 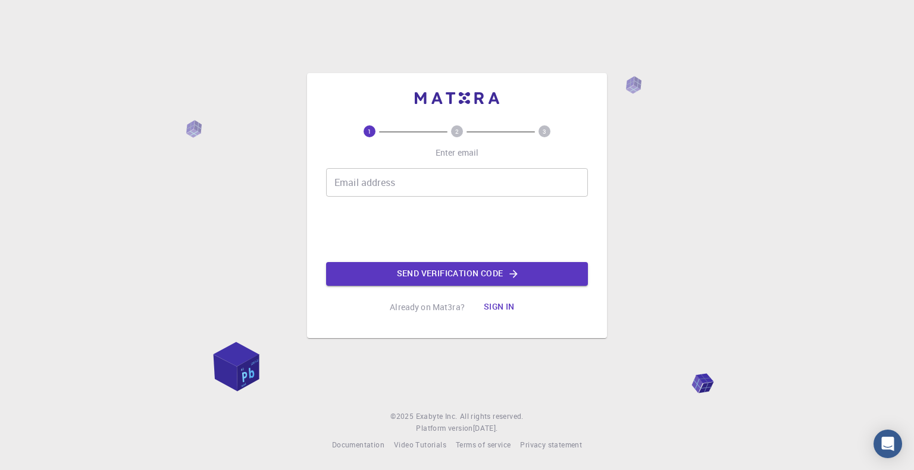 What do you see at coordinates (420, 445) in the screenshot?
I see `a: Video Tutorials` at bounding box center [420, 445].